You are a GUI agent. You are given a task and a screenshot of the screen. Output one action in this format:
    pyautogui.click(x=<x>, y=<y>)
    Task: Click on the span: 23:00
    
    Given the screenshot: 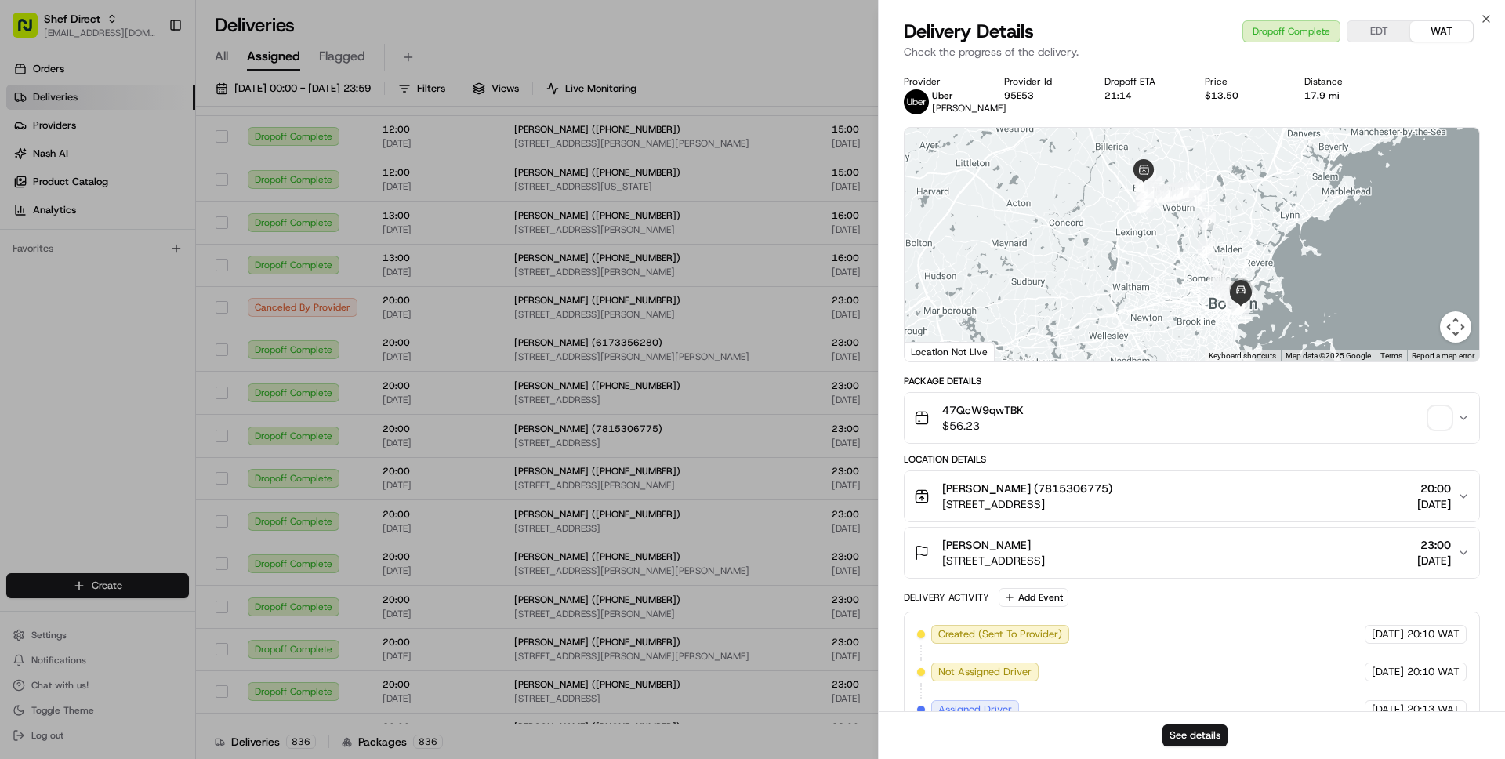 What is the action you would take?
    pyautogui.click(x=1434, y=545)
    